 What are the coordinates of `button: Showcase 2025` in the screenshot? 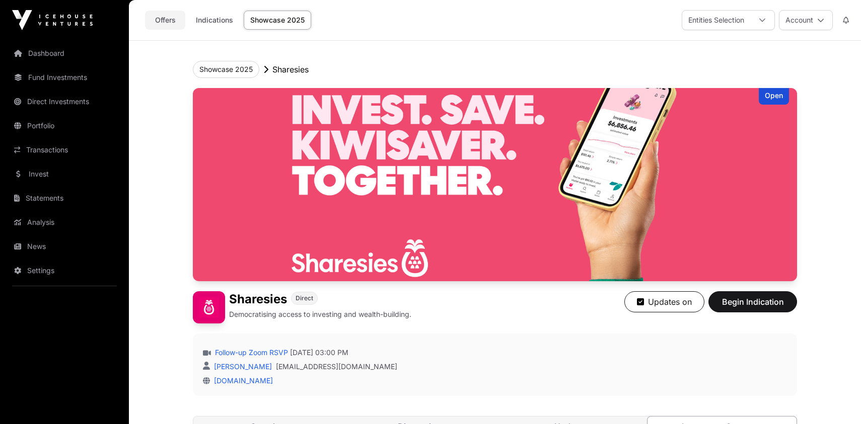 It's located at (226, 69).